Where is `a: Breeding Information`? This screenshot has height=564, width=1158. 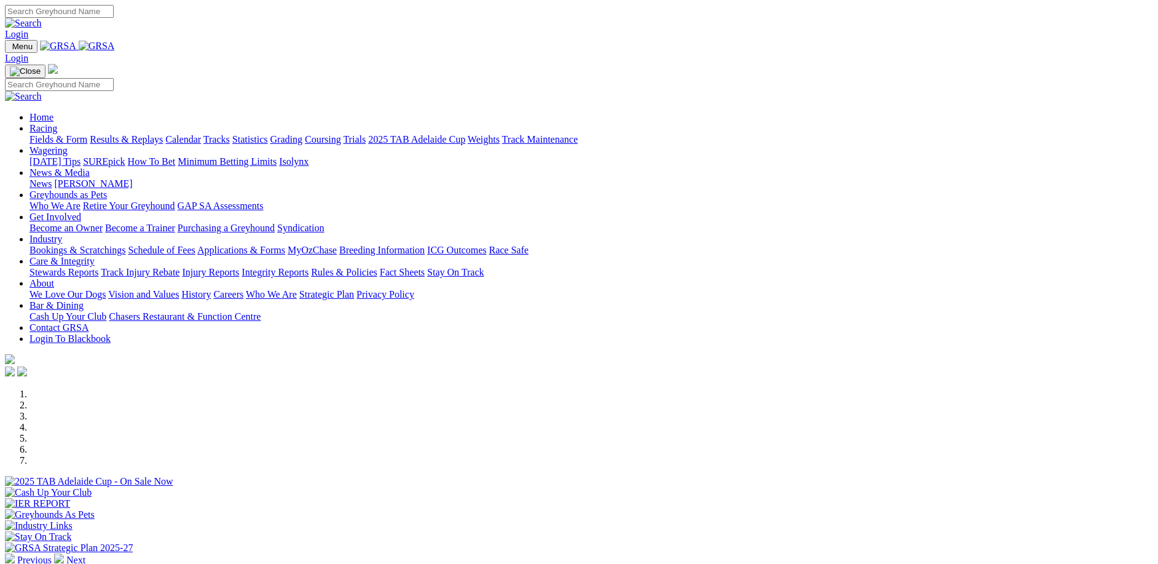
a: Breeding Information is located at coordinates (382, 250).